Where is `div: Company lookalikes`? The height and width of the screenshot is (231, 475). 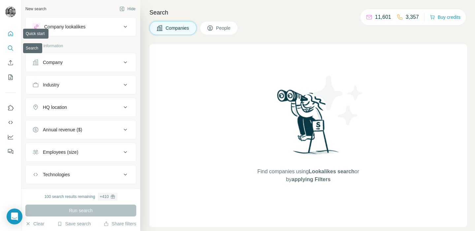 div: Company lookalikes is located at coordinates (65, 27).